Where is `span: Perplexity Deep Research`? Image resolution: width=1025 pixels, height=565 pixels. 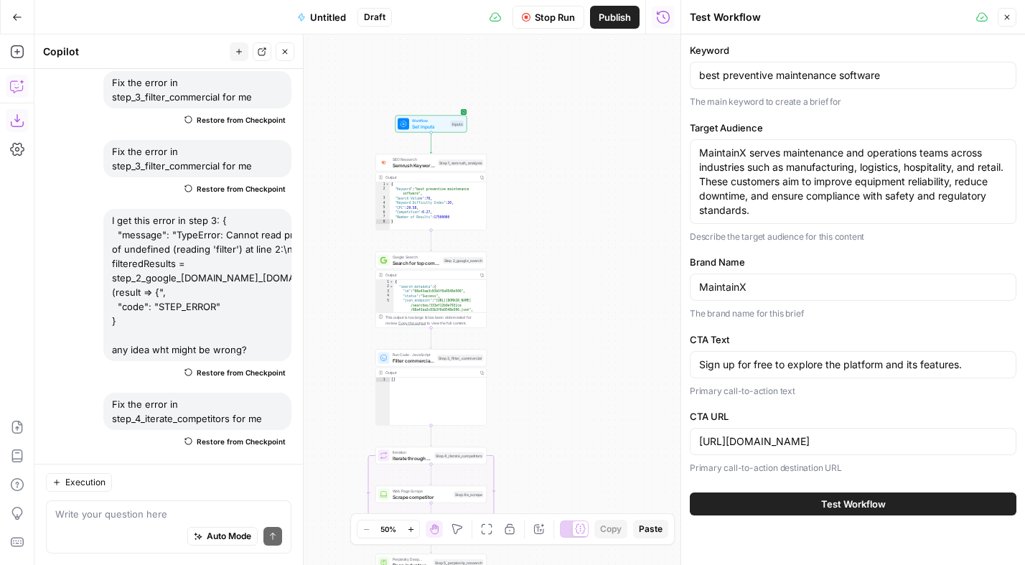 span: Perplexity Deep Research is located at coordinates (412, 559).